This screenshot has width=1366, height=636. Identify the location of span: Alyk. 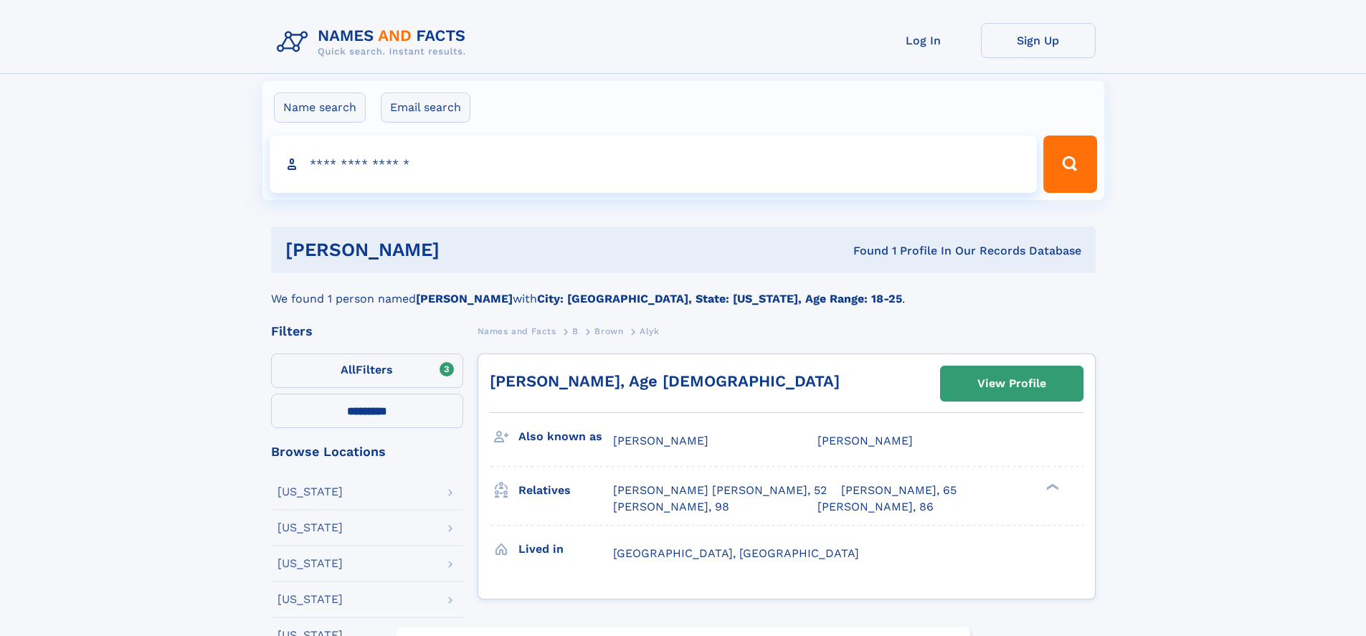
(649, 331).